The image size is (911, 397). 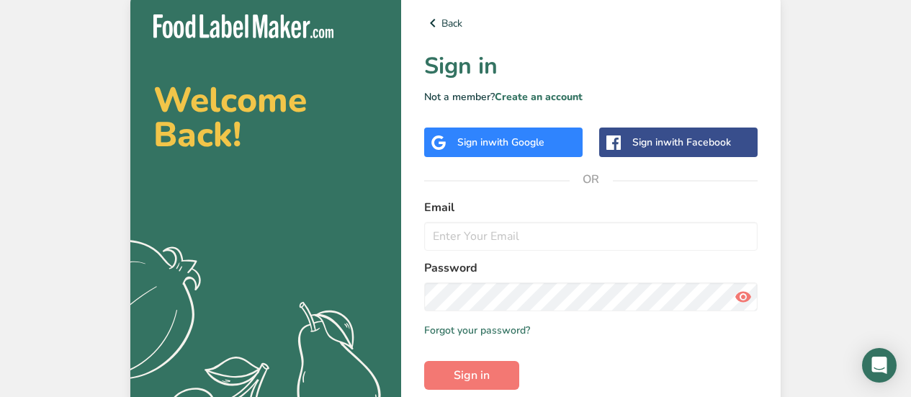 What do you see at coordinates (472, 375) in the screenshot?
I see `button: Sign in` at bounding box center [472, 375].